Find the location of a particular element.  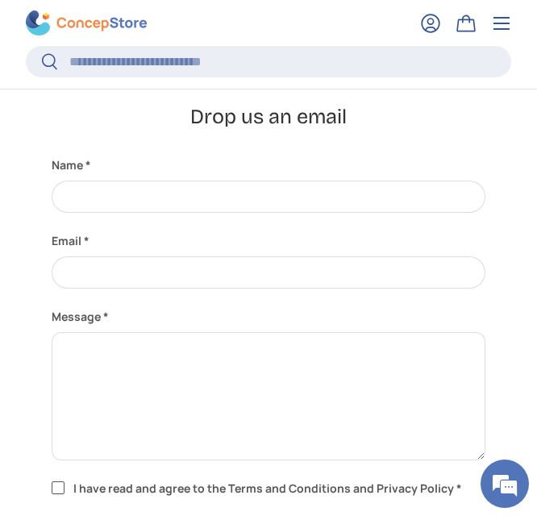

div: Chat with us now is located at coordinates (177, 101).